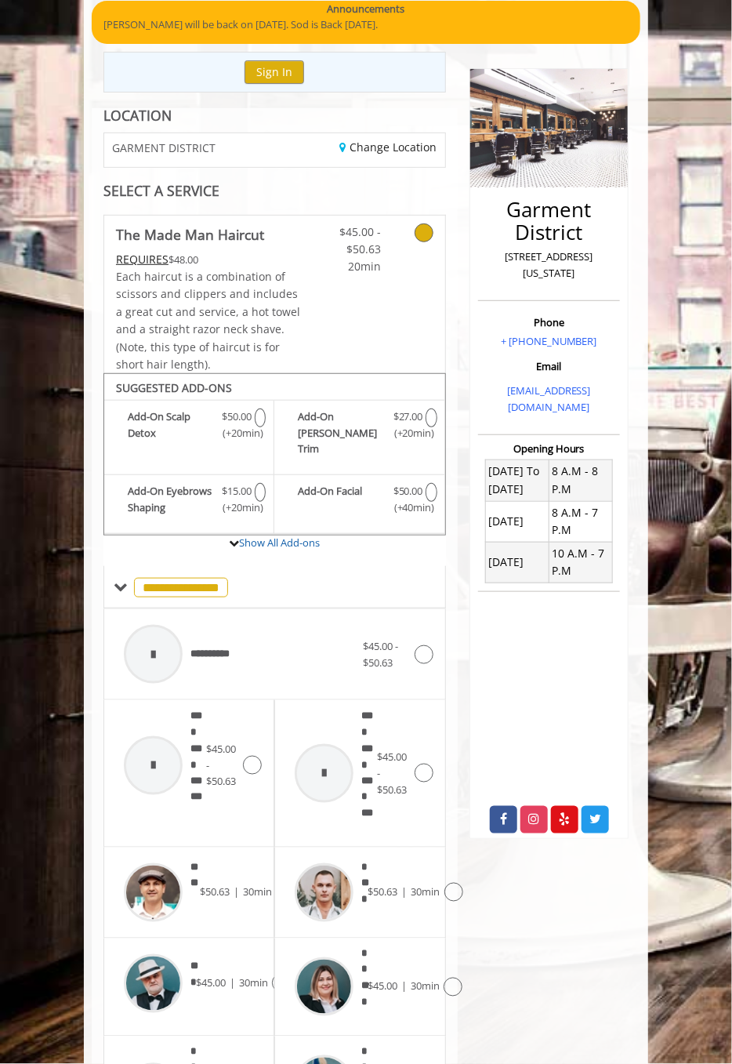 This screenshot has width=732, height=1064. What do you see at coordinates (549, 448) in the screenshot?
I see `h3: Opening Hours` at bounding box center [549, 448].